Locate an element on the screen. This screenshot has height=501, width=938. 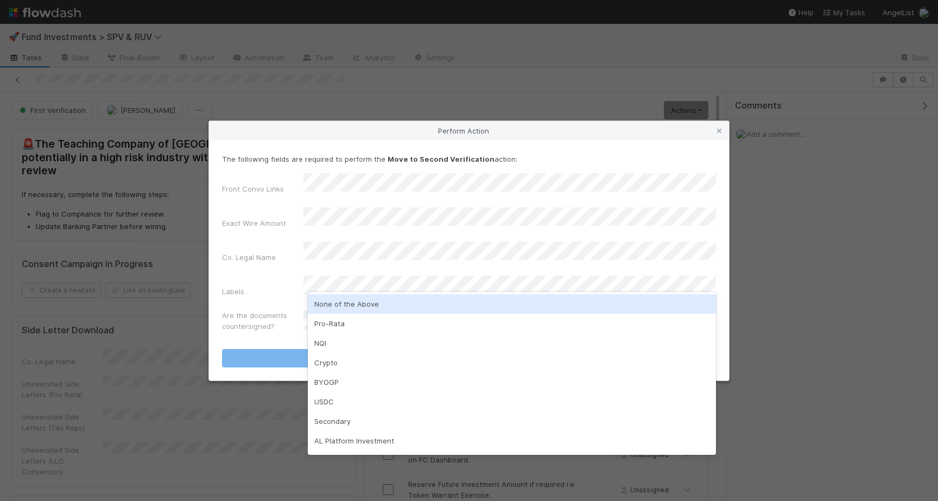
div: Crypto is located at coordinates (512, 363).